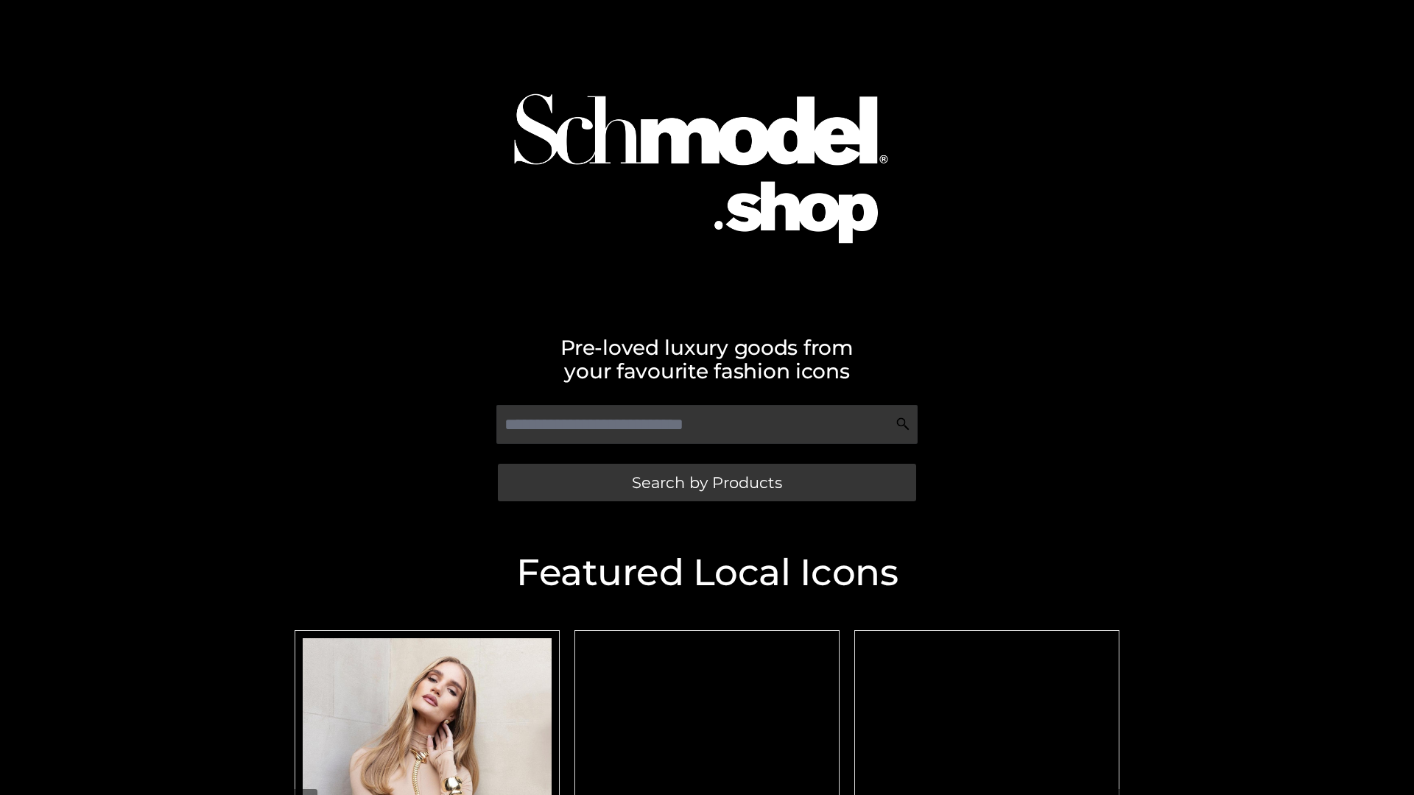 The height and width of the screenshot is (795, 1414). Describe the element at coordinates (707, 359) in the screenshot. I see `h2: Pre-loved luxury goods from your favourite fashion icons` at that location.